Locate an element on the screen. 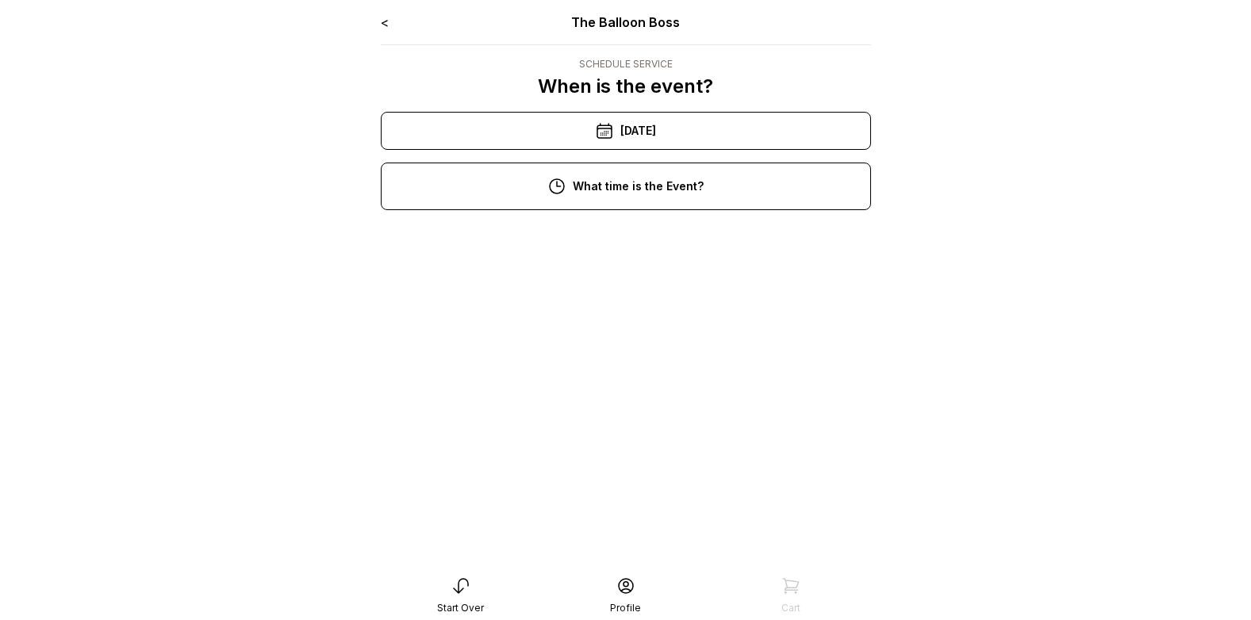 Image resolution: width=1251 pixels, height=620 pixels. div: Schedule Service is located at coordinates (625, 64).